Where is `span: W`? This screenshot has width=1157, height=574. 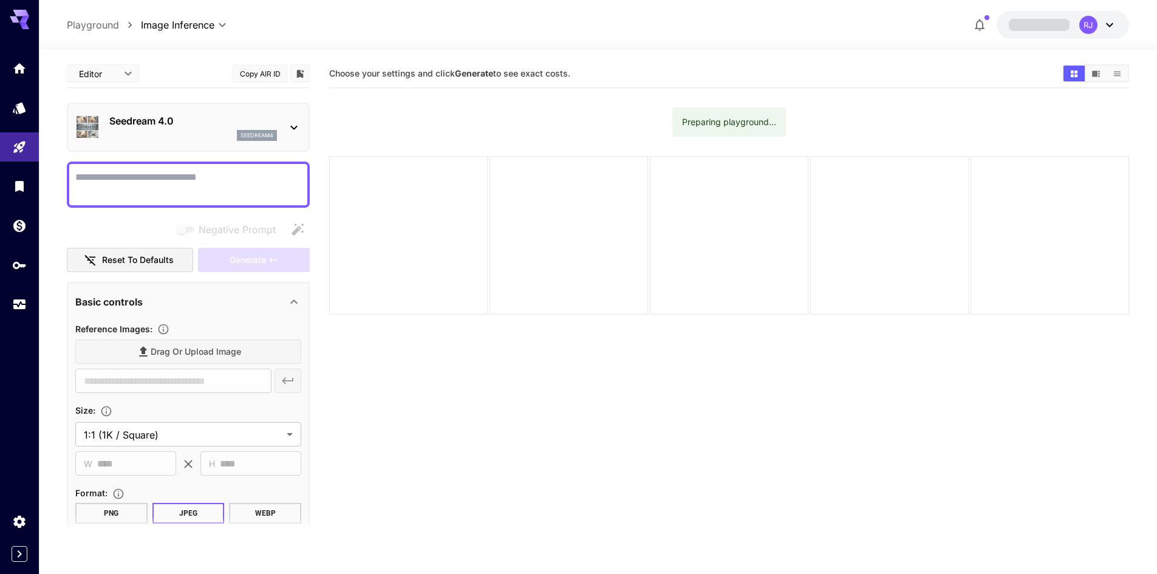
span: W is located at coordinates (88, 463).